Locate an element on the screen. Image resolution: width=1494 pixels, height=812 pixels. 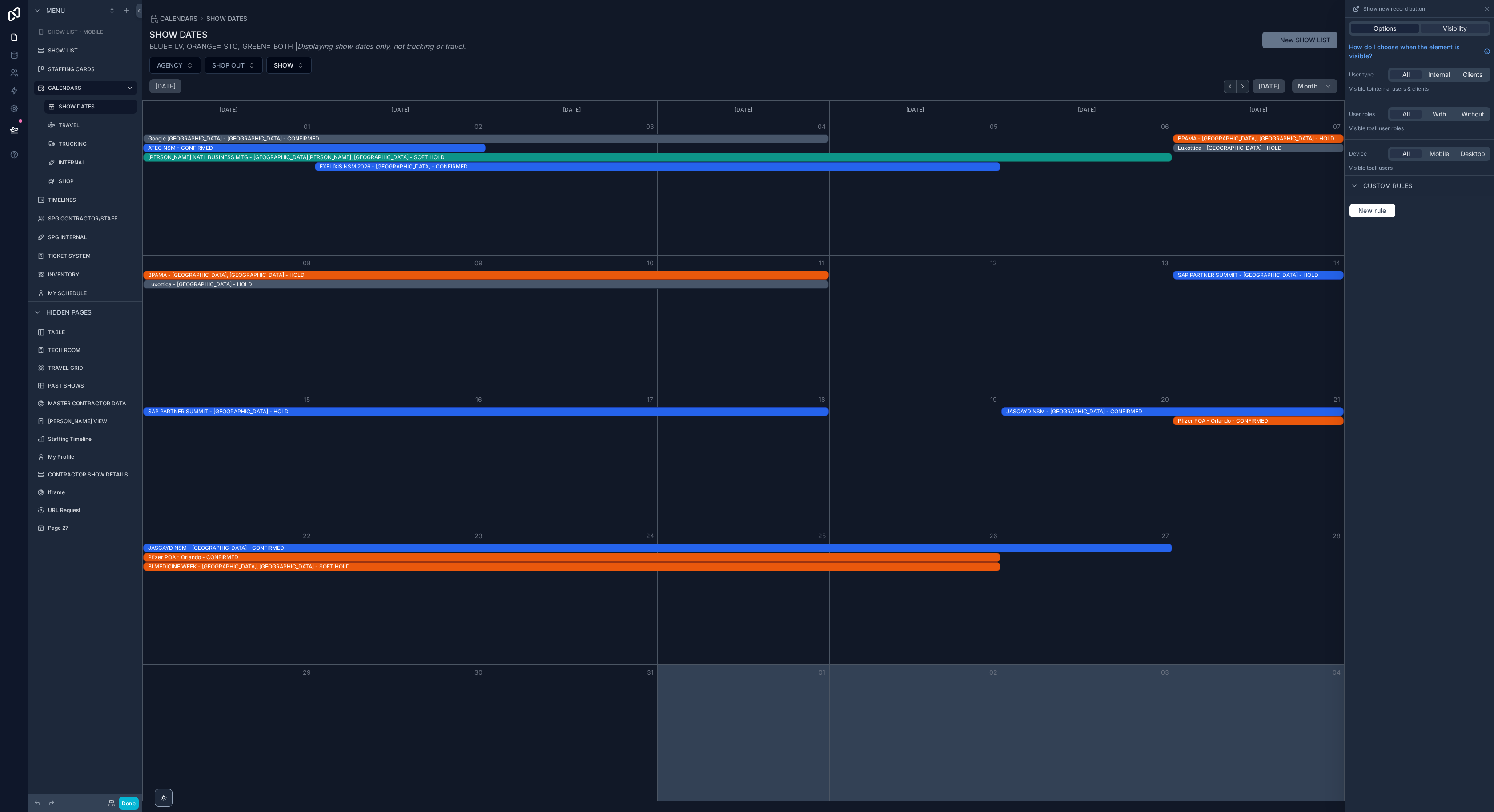
a: SHOW DATES is located at coordinates (91, 106).